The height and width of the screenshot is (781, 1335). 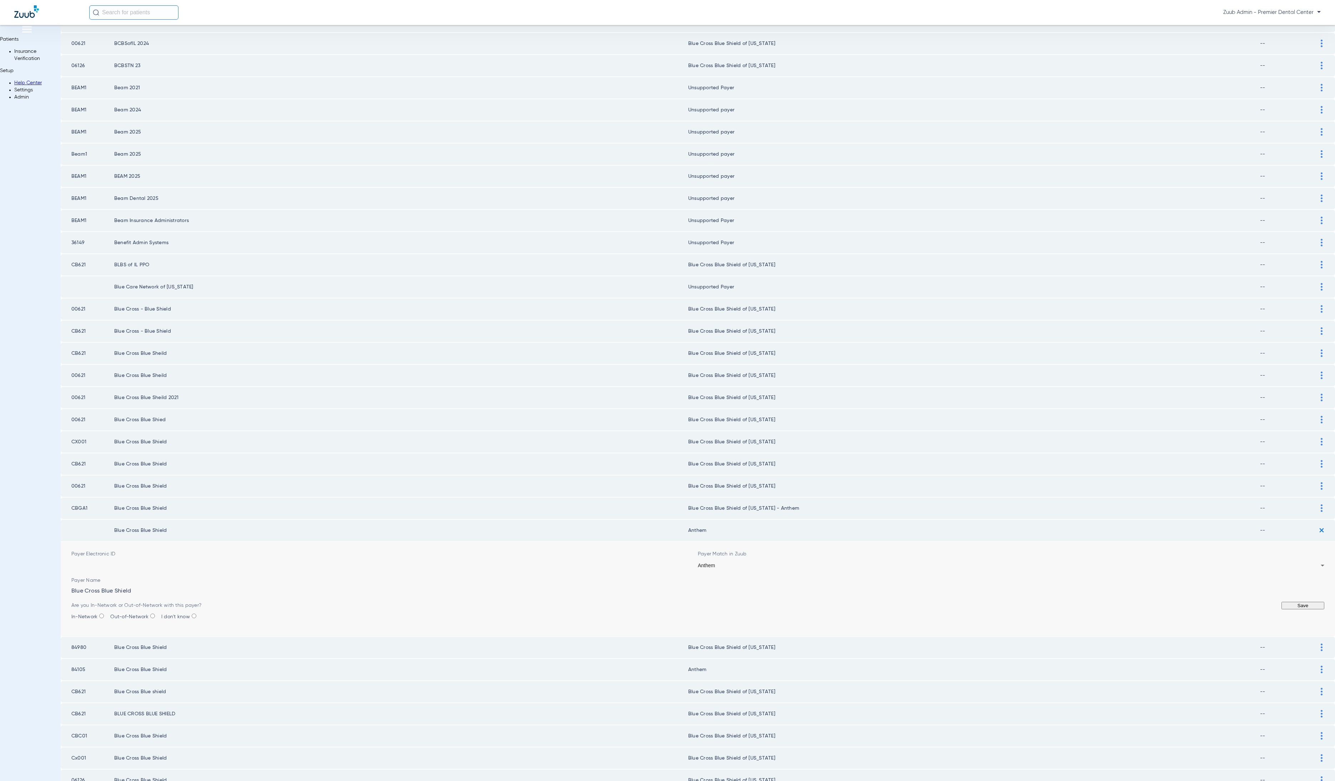 What do you see at coordinates (401, 420) in the screenshot?
I see `td: Blue Cross Blue Shied` at bounding box center [401, 420].